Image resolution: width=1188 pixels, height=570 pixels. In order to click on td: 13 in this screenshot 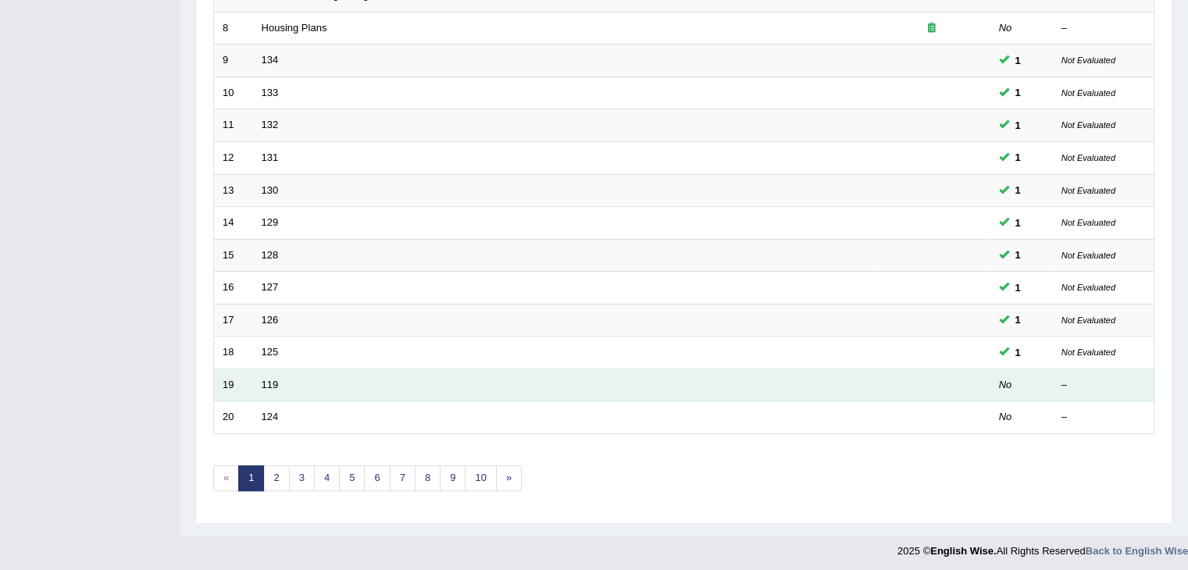, I will do `click(234, 191)`.